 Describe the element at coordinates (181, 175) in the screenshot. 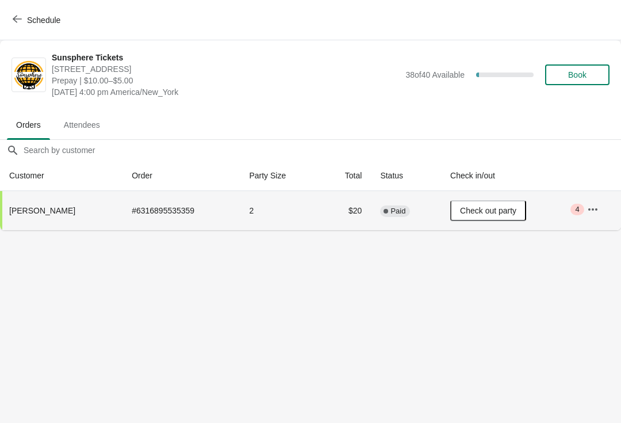

I see `th: Order` at that location.